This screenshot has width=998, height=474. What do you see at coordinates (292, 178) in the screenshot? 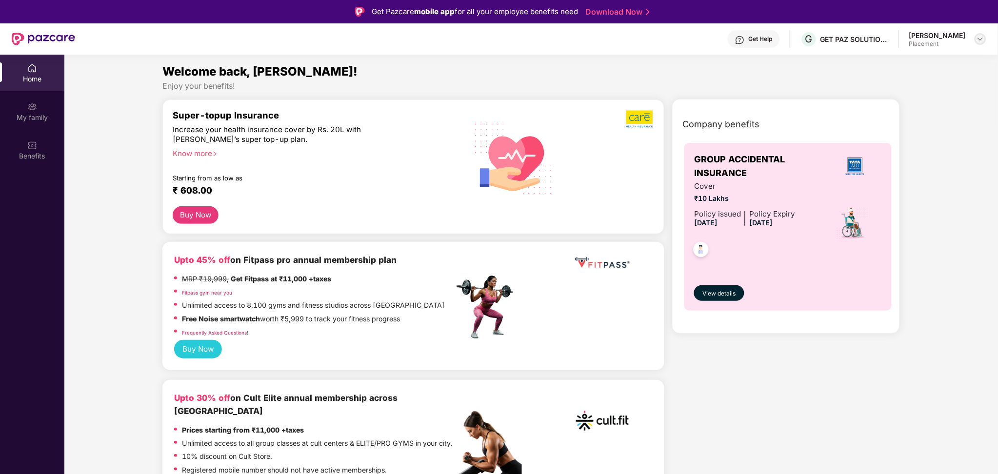
I see `div: Starting from as low as` at bounding box center [292, 178].